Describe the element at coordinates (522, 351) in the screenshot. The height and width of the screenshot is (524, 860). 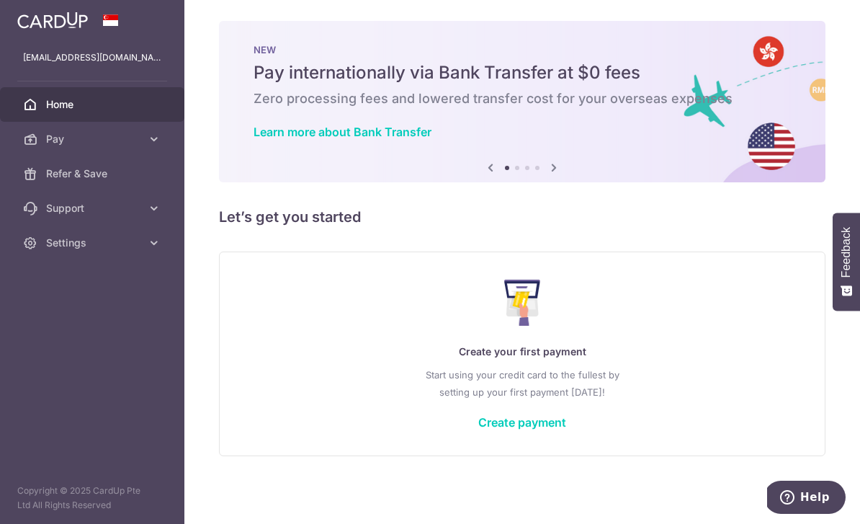
I see `p: Create your first payment` at that location.